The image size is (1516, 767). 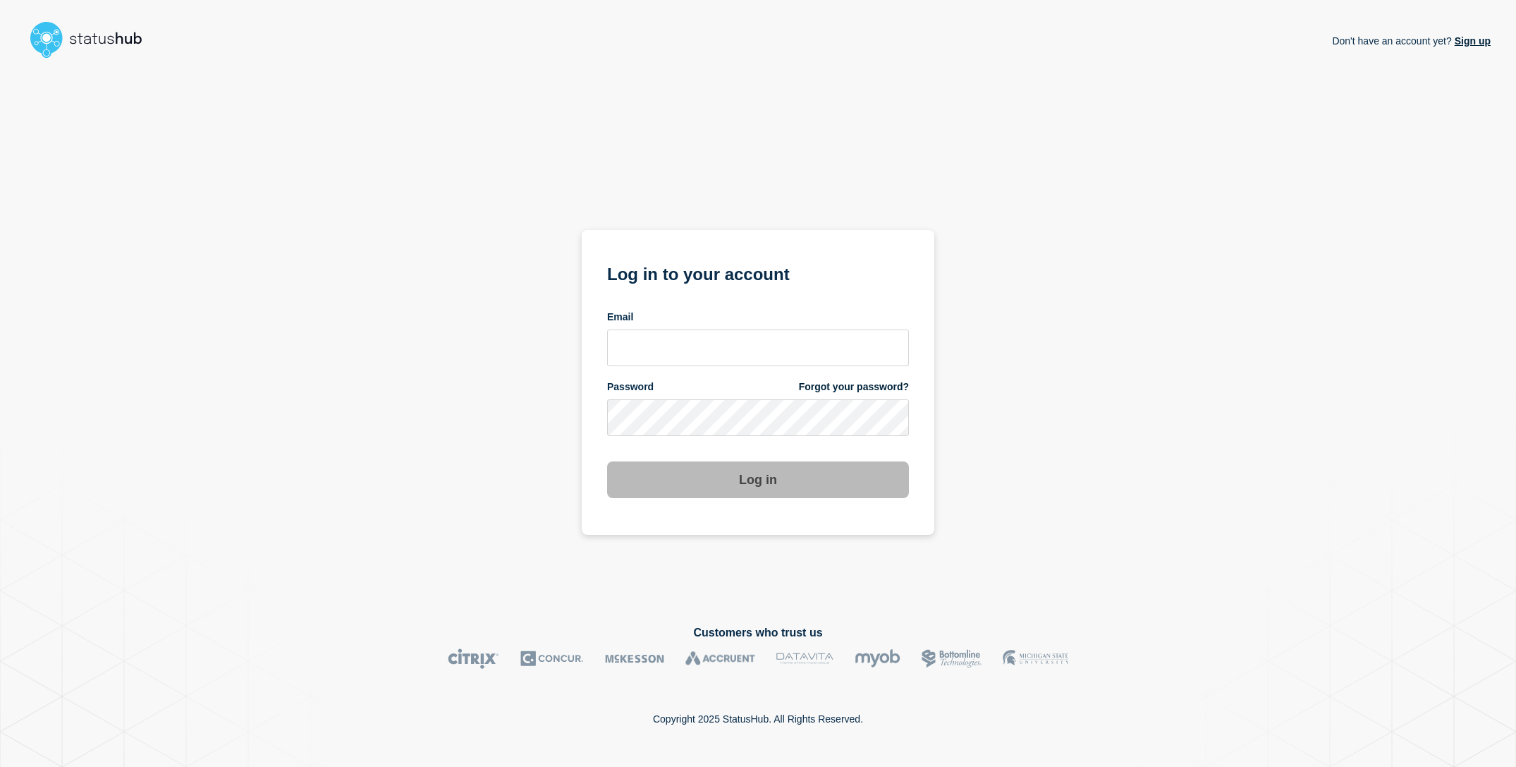 I want to click on img: DataVita logo, so click(x=805, y=658).